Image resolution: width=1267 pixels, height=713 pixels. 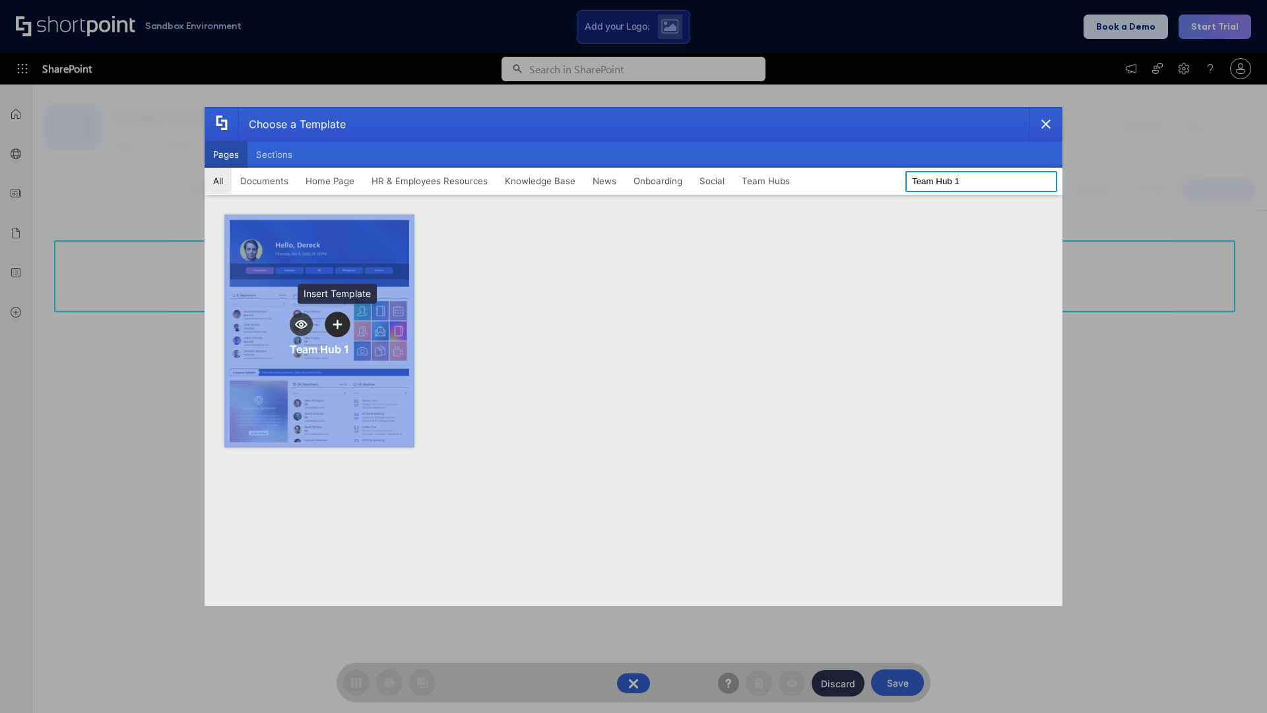 What do you see at coordinates (330, 181) in the screenshot?
I see `button: Home Page` at bounding box center [330, 181].